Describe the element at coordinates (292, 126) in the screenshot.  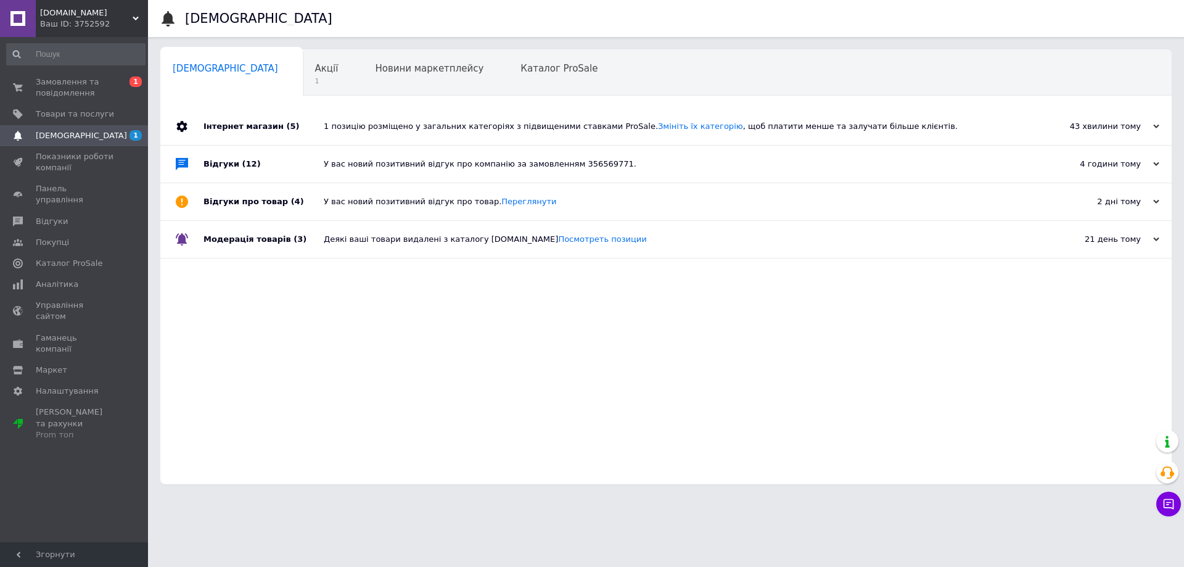
I see `span: (5)` at that location.